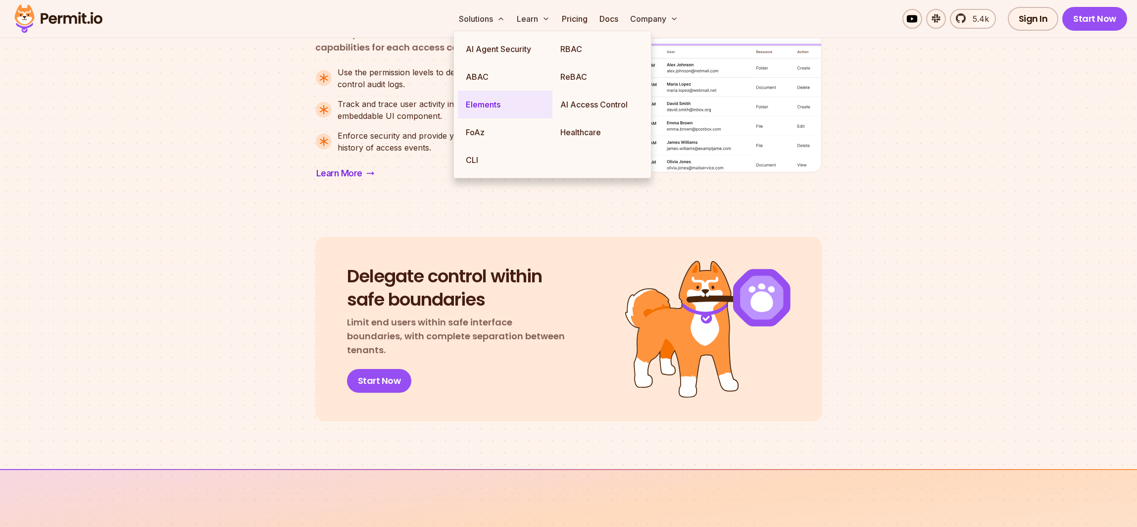 The height and width of the screenshot is (527, 1137). What do you see at coordinates (505, 49) in the screenshot?
I see `a: AI Agent Security` at bounding box center [505, 49].